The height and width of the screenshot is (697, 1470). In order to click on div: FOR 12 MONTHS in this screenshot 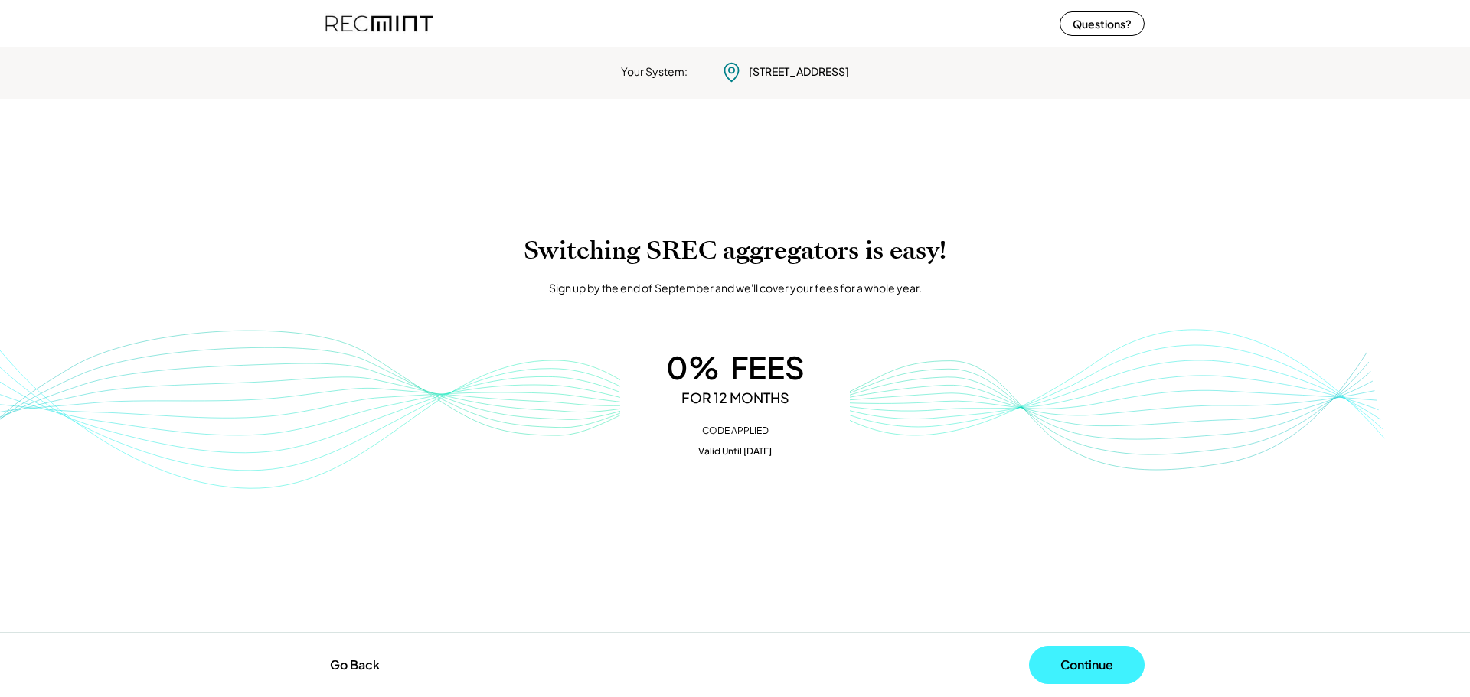, I will do `click(735, 398)`.